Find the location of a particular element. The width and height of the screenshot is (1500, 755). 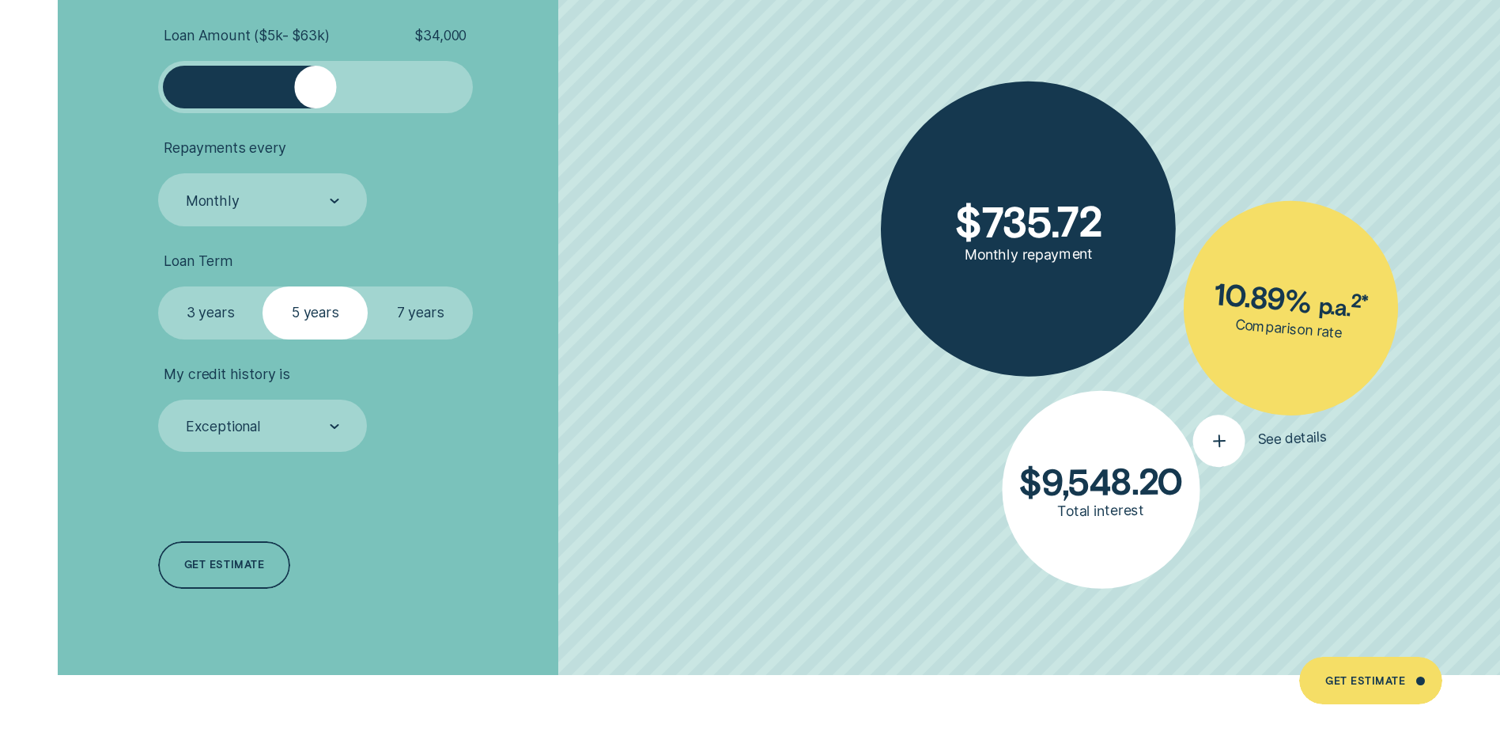

button: See details is located at coordinates (1261, 440).